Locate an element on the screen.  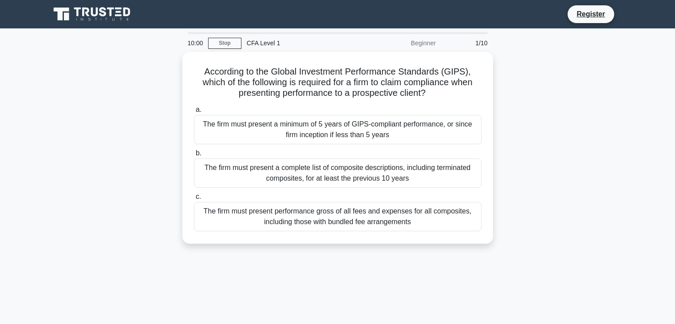
div: The firm must present a complete list of composite descriptions, including terminated composites,... is located at coordinates (338, 173).